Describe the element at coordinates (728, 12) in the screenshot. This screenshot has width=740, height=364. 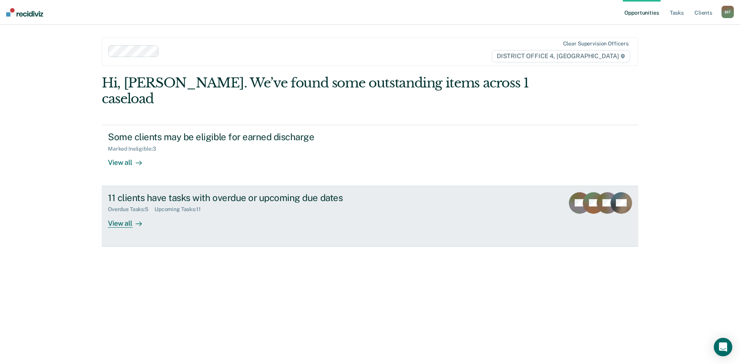
I see `div: M F` at that location.